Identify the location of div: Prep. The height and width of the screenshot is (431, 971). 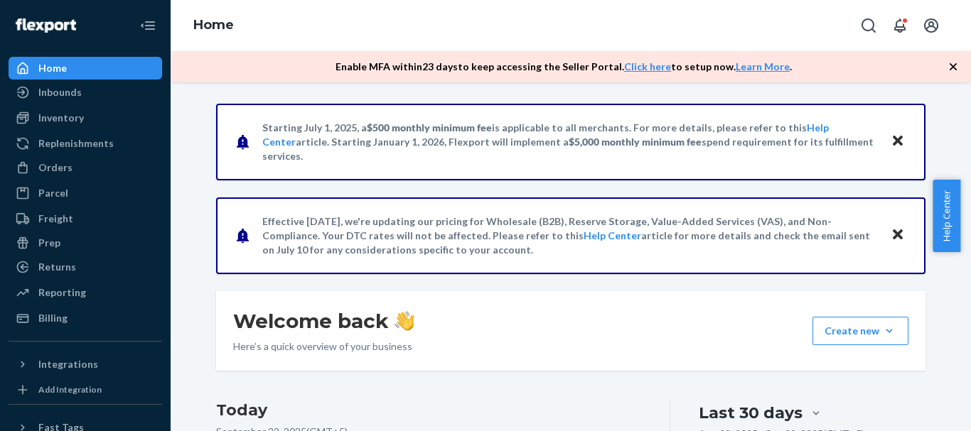
(49, 243).